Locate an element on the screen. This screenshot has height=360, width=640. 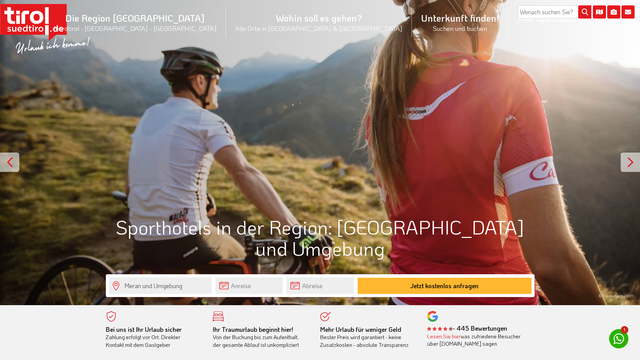
small: Suchen und buchen is located at coordinates (460, 28).